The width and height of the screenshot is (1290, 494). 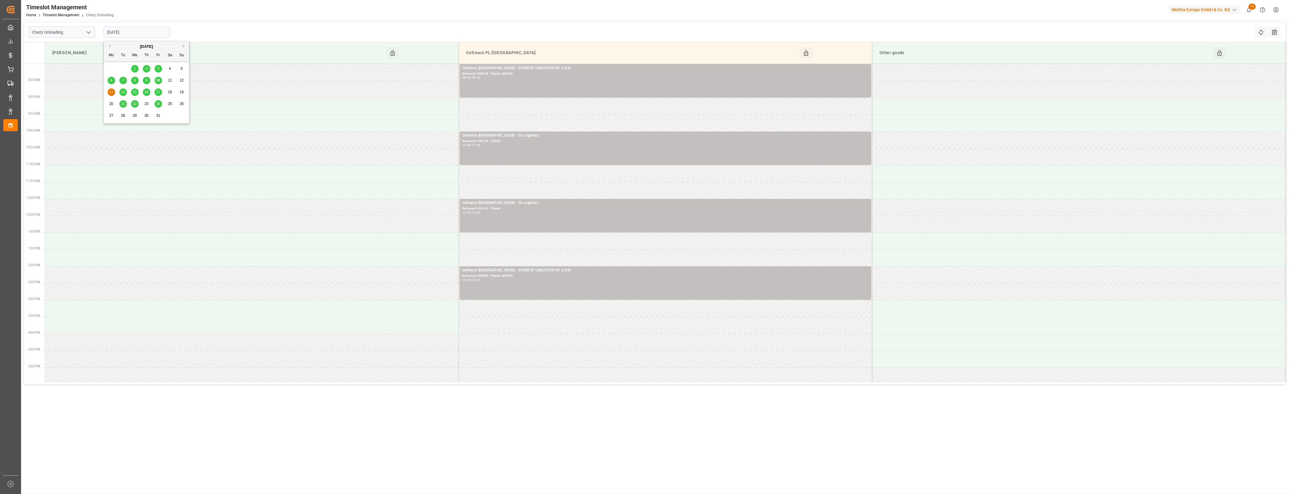 What do you see at coordinates (33, 130) in the screenshot?
I see `span: 10:00 AM` at bounding box center [33, 130].